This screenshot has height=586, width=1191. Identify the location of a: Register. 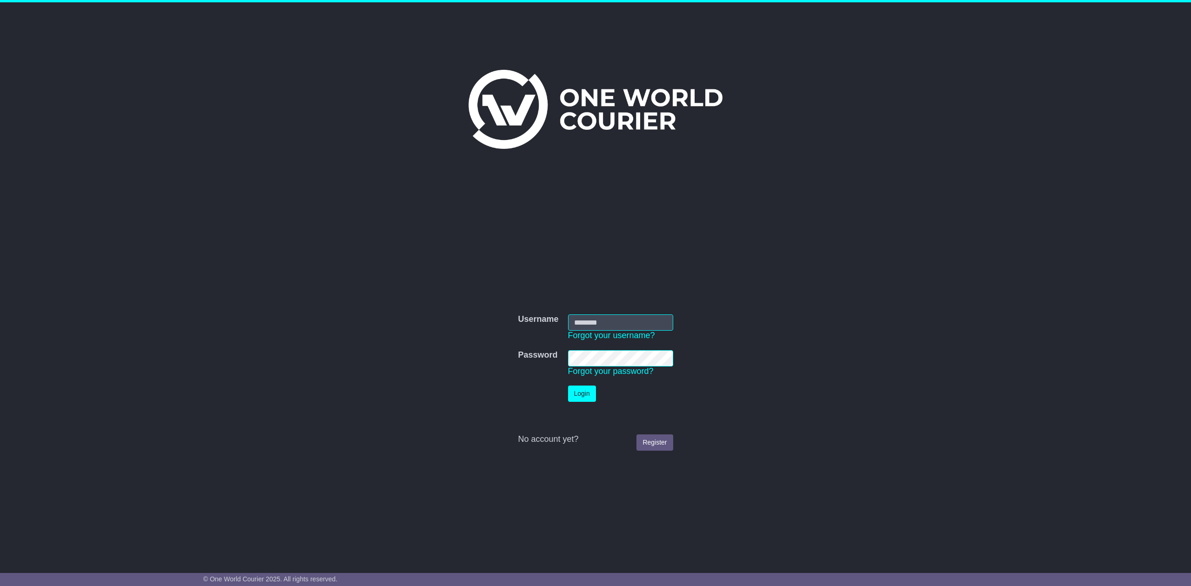
(655, 443).